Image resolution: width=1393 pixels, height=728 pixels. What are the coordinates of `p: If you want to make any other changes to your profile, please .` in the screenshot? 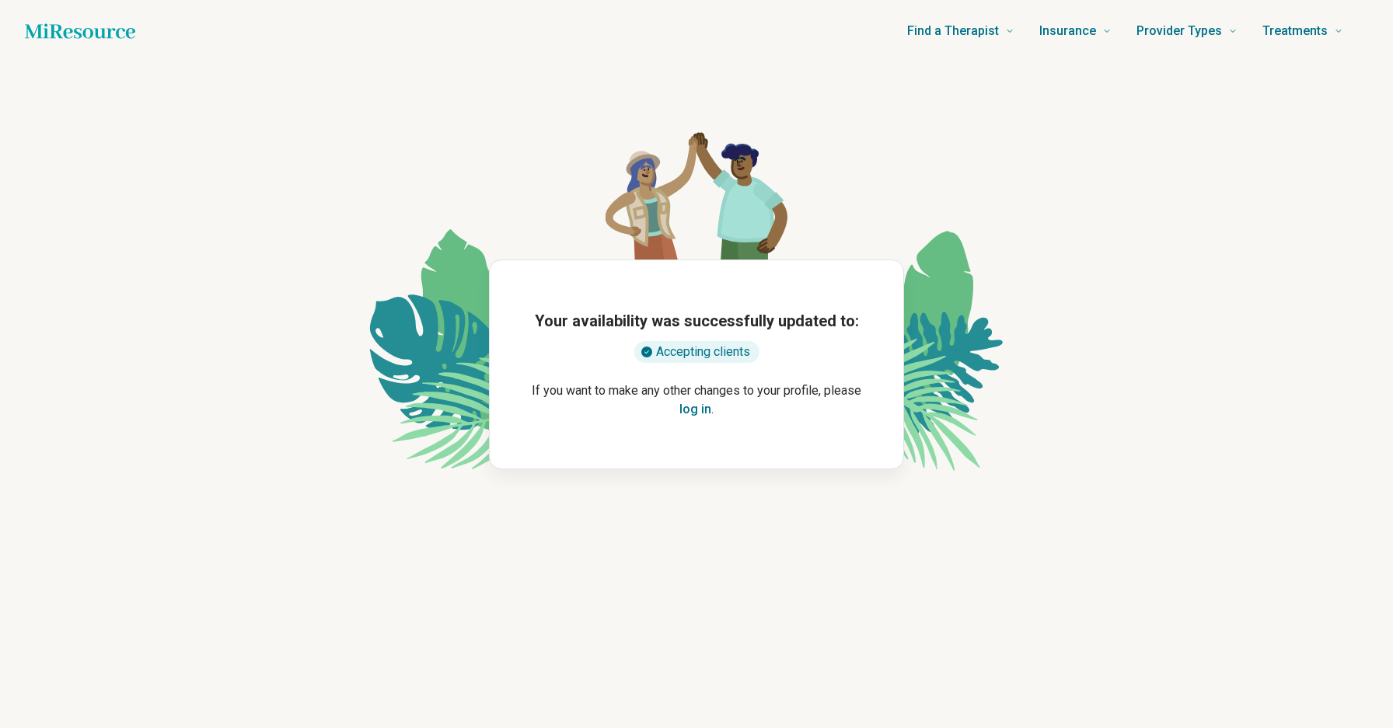 It's located at (696, 400).